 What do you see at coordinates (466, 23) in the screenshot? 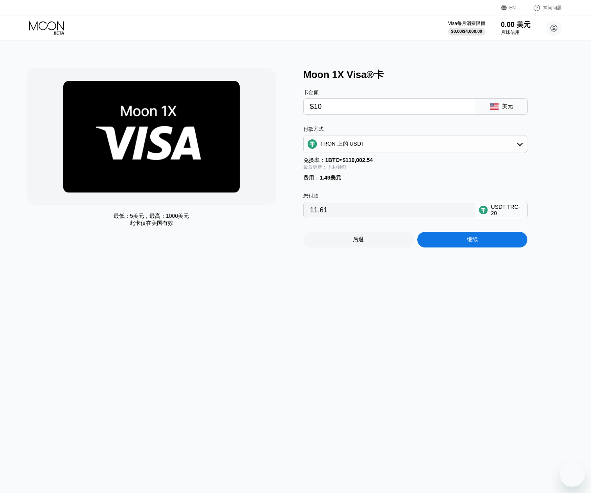
I see `font: Visa每月消费限额` at bounding box center [466, 23].